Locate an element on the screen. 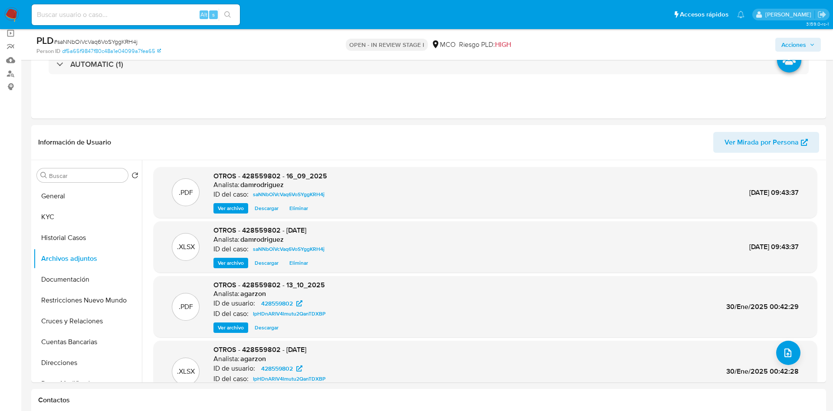 The height and width of the screenshot is (411, 833). button: Cuentas Bancarias is located at coordinates (88, 342).